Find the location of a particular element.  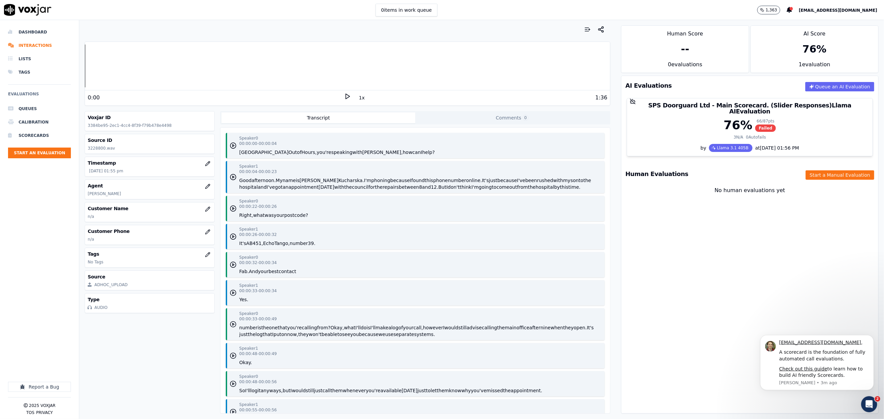

button: So is located at coordinates (242, 390).